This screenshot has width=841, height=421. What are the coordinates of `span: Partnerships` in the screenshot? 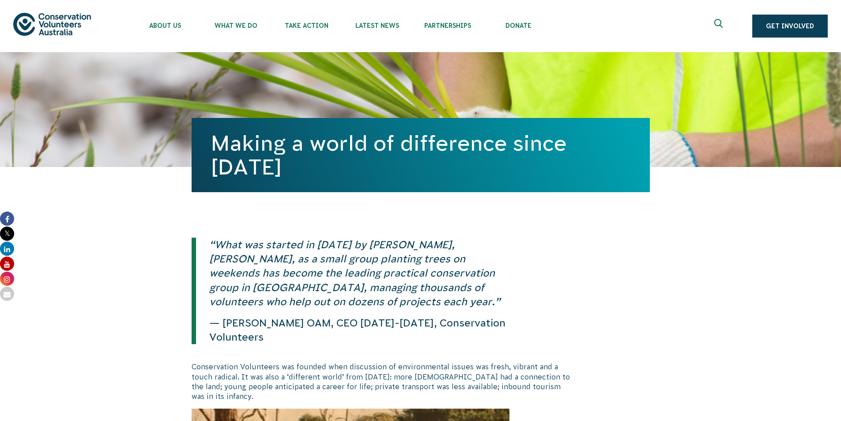 It's located at (448, 26).